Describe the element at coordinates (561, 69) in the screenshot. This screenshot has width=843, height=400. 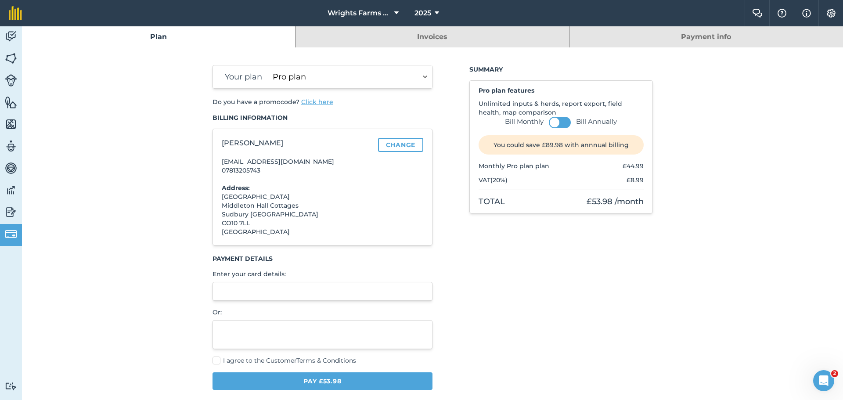
I see `h3: Summary` at that location.